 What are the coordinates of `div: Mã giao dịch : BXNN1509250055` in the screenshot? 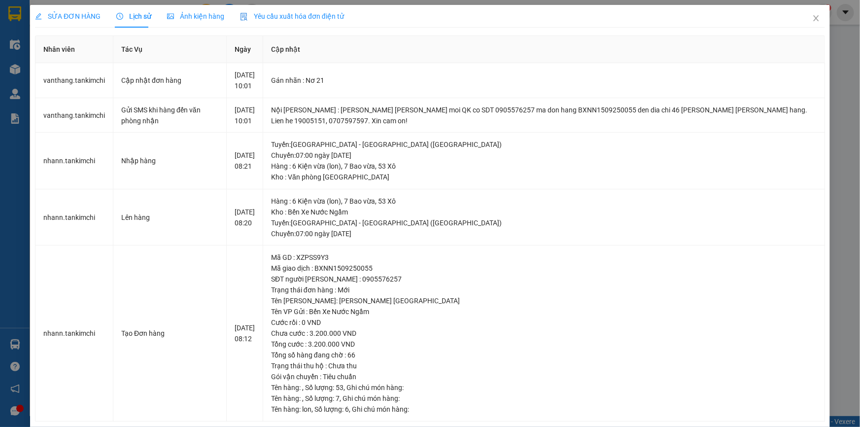 It's located at (544, 268).